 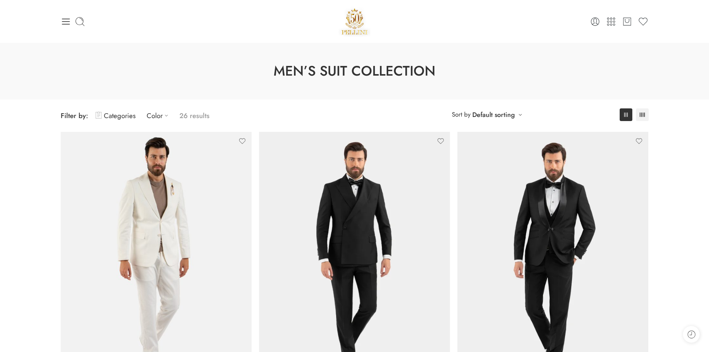 What do you see at coordinates (115, 115) in the screenshot?
I see `a: Categories` at bounding box center [115, 115].